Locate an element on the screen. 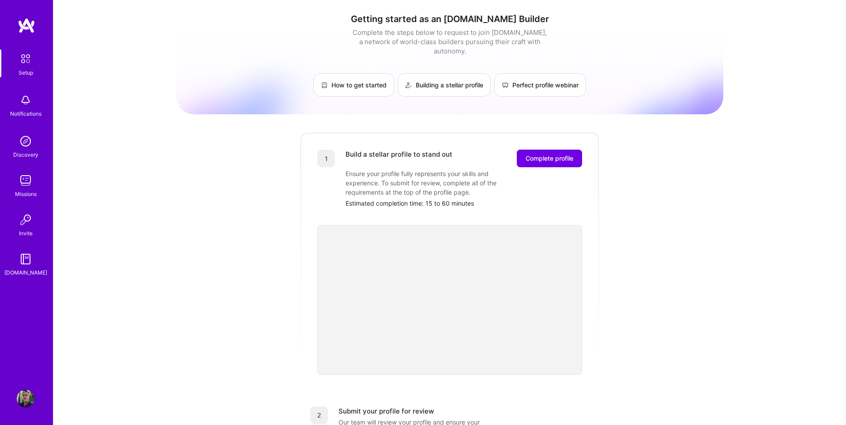 This screenshot has width=846, height=425. a: Building a stellar profile is located at coordinates (444, 85).